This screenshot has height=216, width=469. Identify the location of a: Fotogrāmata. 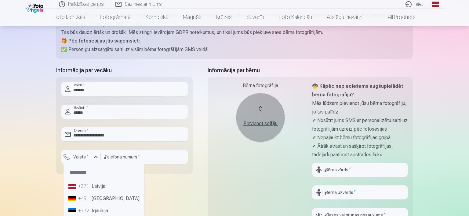
(115, 17).